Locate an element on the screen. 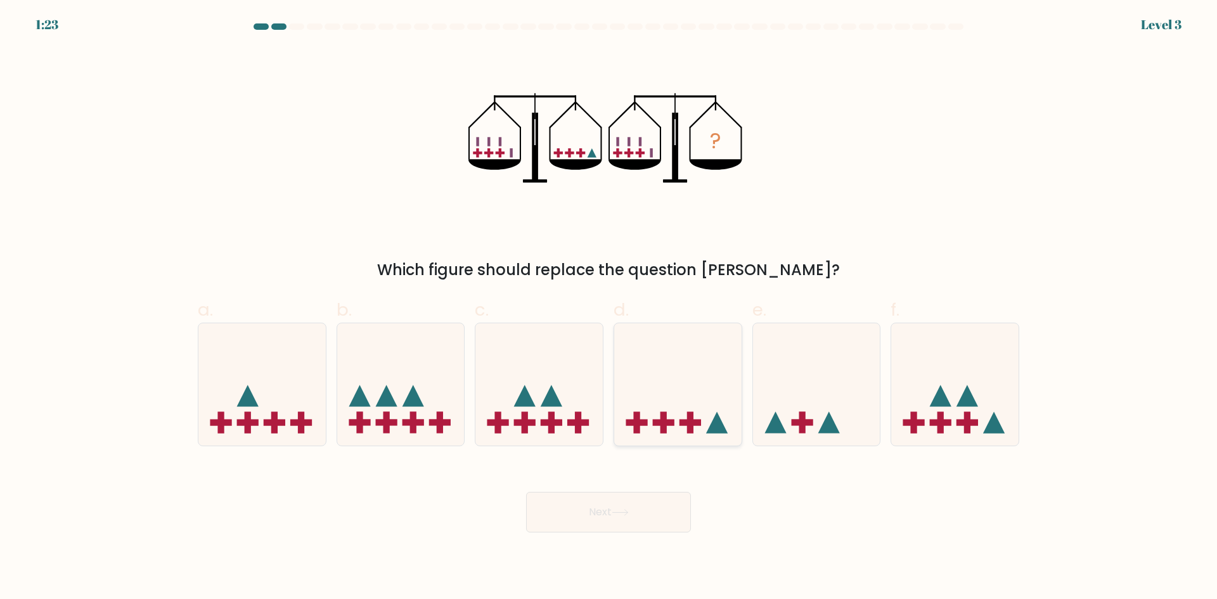  span: c. is located at coordinates (482, 309).